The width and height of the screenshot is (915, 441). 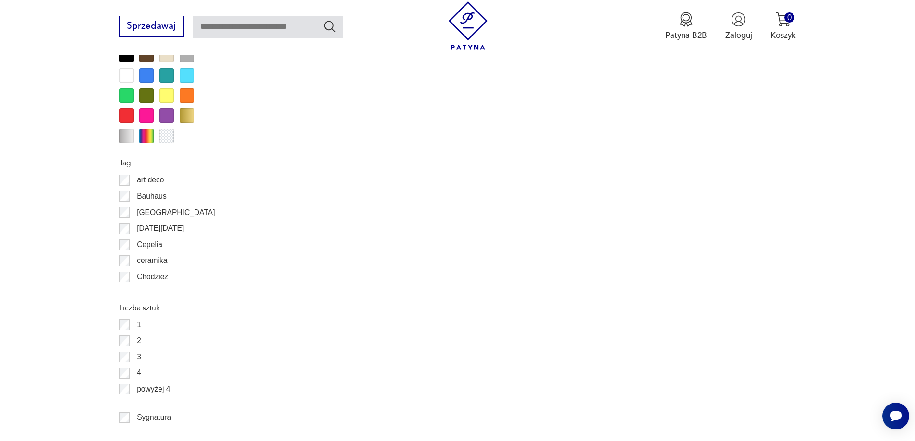 I want to click on button: Patyna B2B, so click(x=686, y=26).